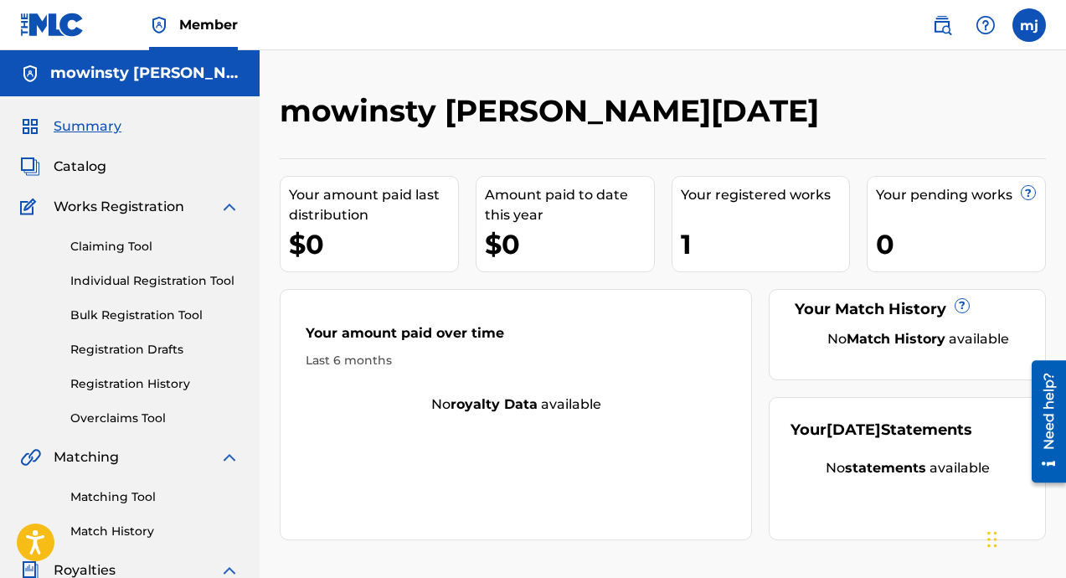 The image size is (1066, 578). Describe the element at coordinates (159, 25) in the screenshot. I see `img: Top Rightsholder` at that location.